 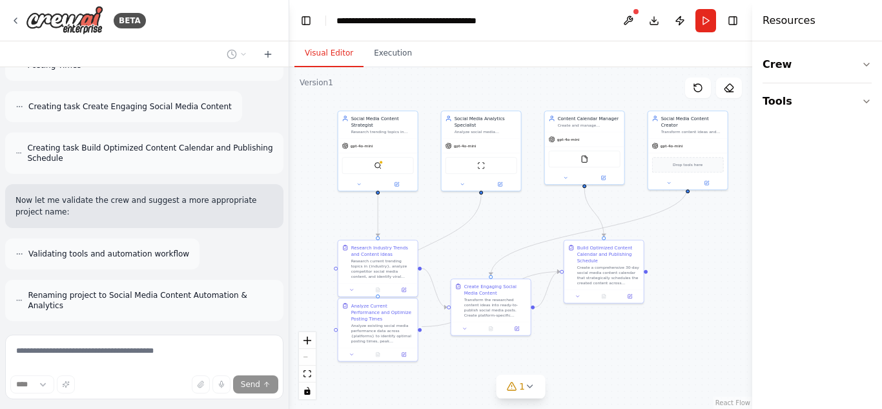 I want to click on button: Crew, so click(x=817, y=65).